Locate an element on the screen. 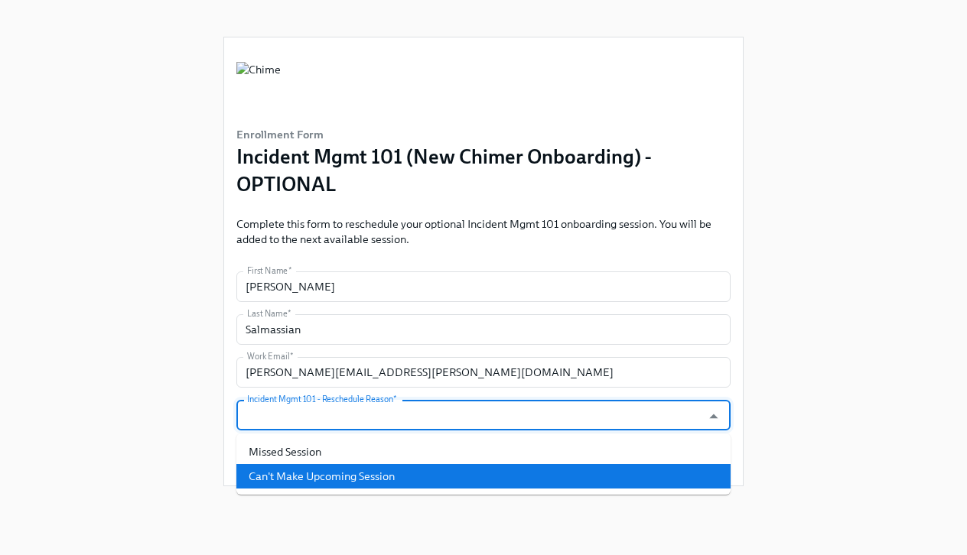  p: Complete this form to reschedule your optional Incident Mgmt 101 onboarding session. You will be ... is located at coordinates (484, 232).